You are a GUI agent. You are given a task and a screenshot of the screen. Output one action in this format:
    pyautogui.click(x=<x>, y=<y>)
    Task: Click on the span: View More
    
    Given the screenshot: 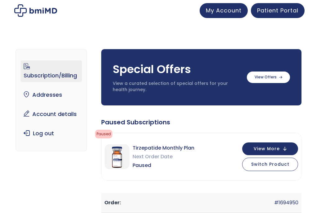 What is the action you would take?
    pyautogui.click(x=267, y=148)
    